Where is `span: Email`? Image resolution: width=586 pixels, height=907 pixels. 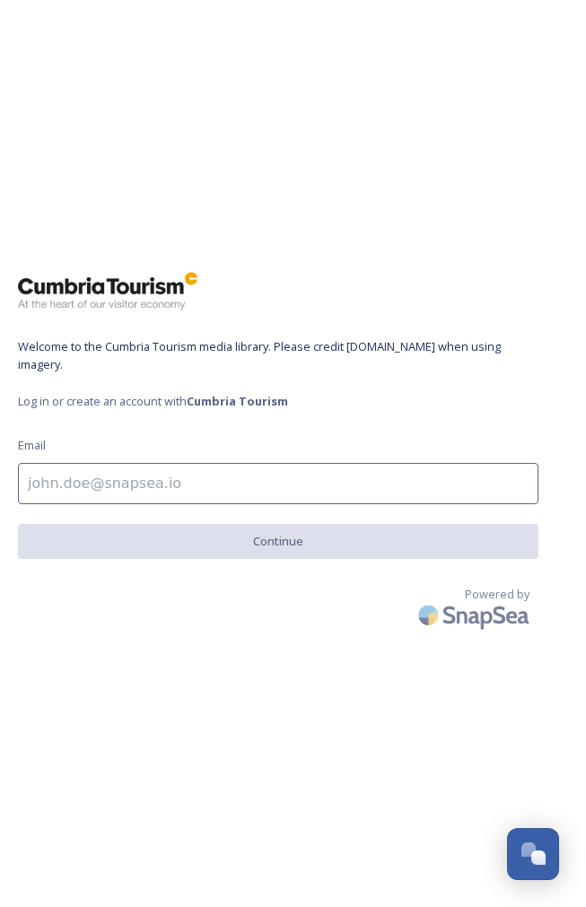 span: Email is located at coordinates (31, 445).